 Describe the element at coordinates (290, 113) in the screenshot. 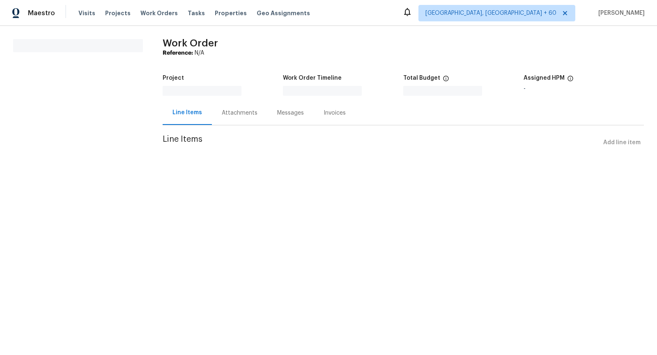

I see `div: Messages` at that location.